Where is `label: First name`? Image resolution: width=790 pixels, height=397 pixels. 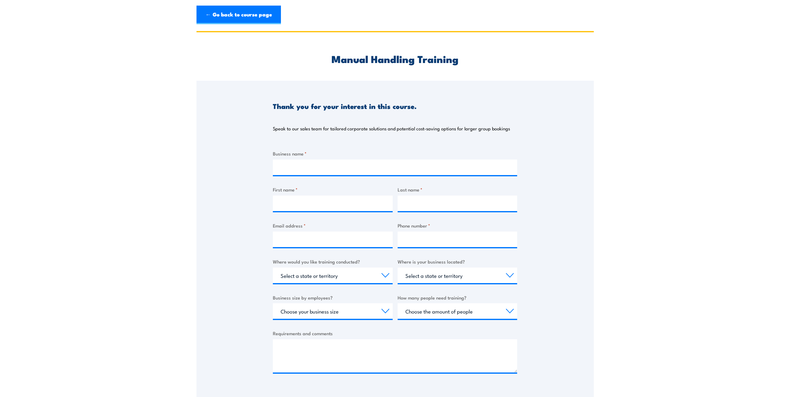
label: First name is located at coordinates (333, 189).